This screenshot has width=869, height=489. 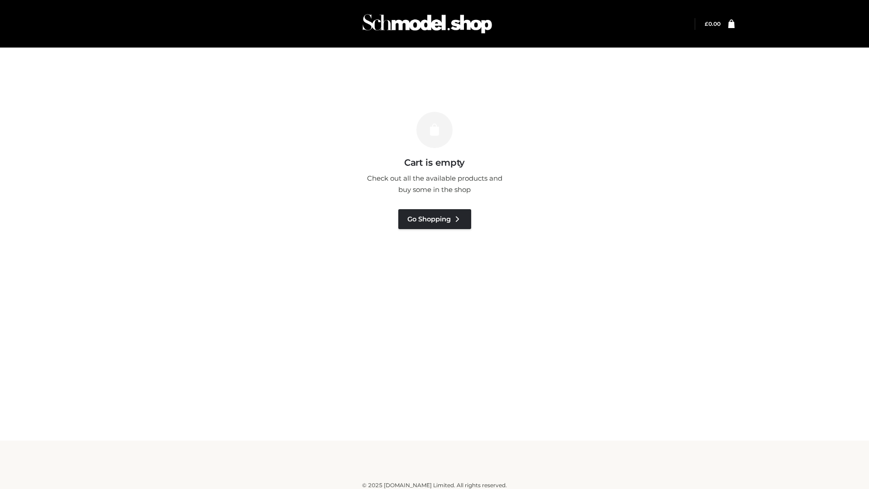 What do you see at coordinates (435, 163) in the screenshot?
I see `h3: Cart is empty` at bounding box center [435, 163].